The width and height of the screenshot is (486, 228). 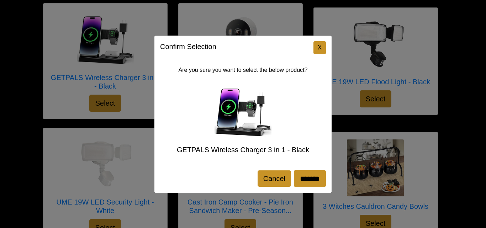 I want to click on button: Cancel, so click(x=274, y=179).